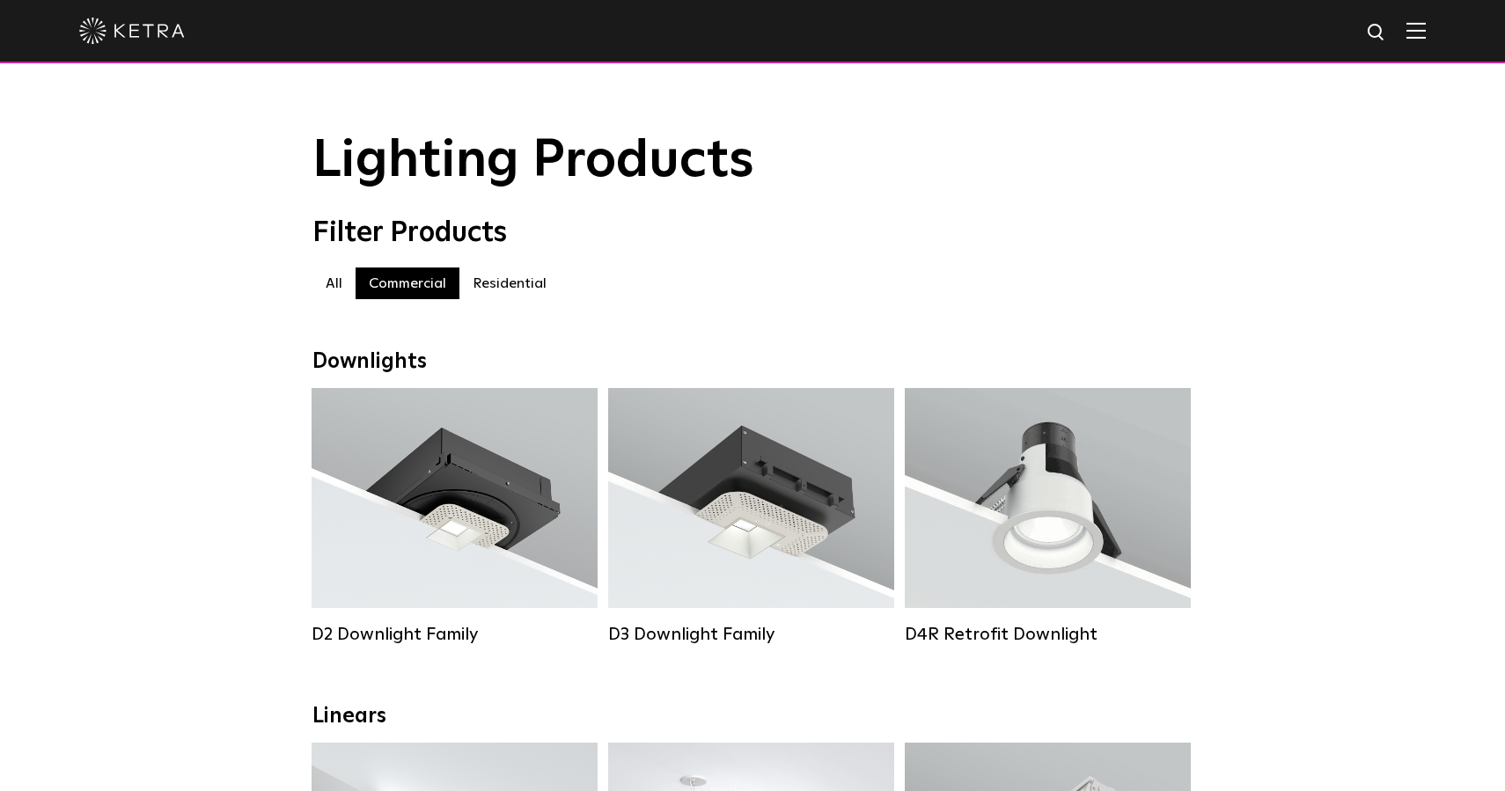 The width and height of the screenshot is (1505, 791). I want to click on div: Filter Products, so click(753, 233).